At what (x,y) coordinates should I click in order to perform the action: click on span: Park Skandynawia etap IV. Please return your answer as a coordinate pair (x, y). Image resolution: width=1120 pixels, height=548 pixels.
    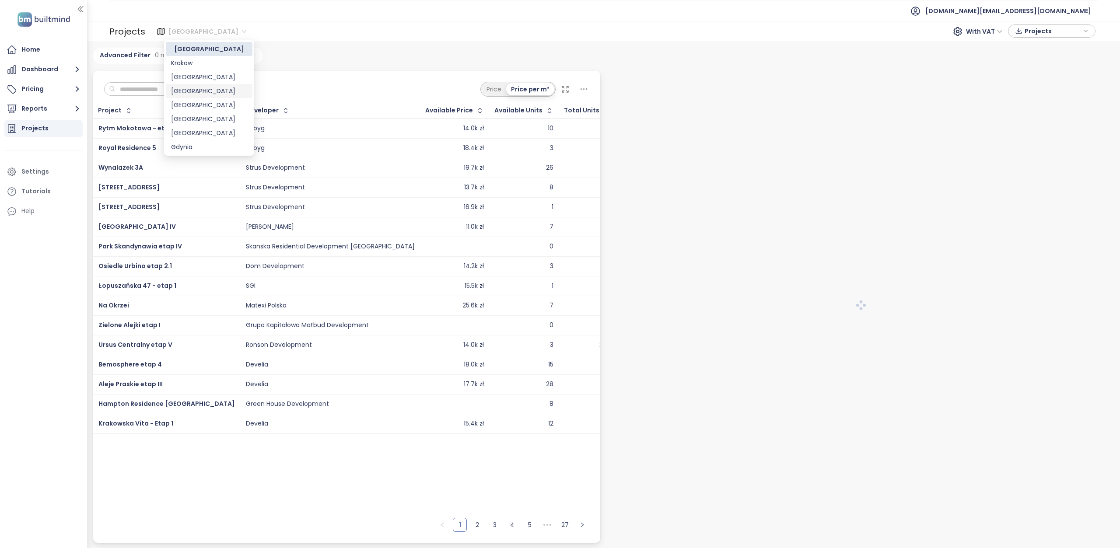
    Looking at the image, I should click on (140, 246).